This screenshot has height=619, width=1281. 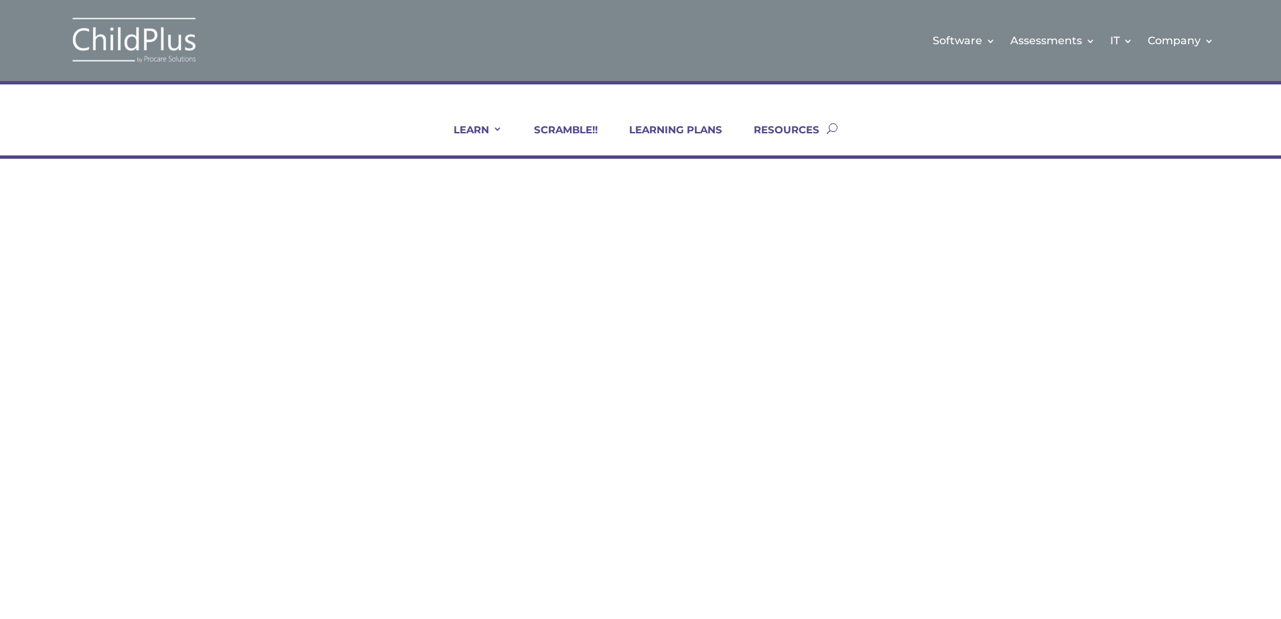 I want to click on a: Company, so click(x=1181, y=40).